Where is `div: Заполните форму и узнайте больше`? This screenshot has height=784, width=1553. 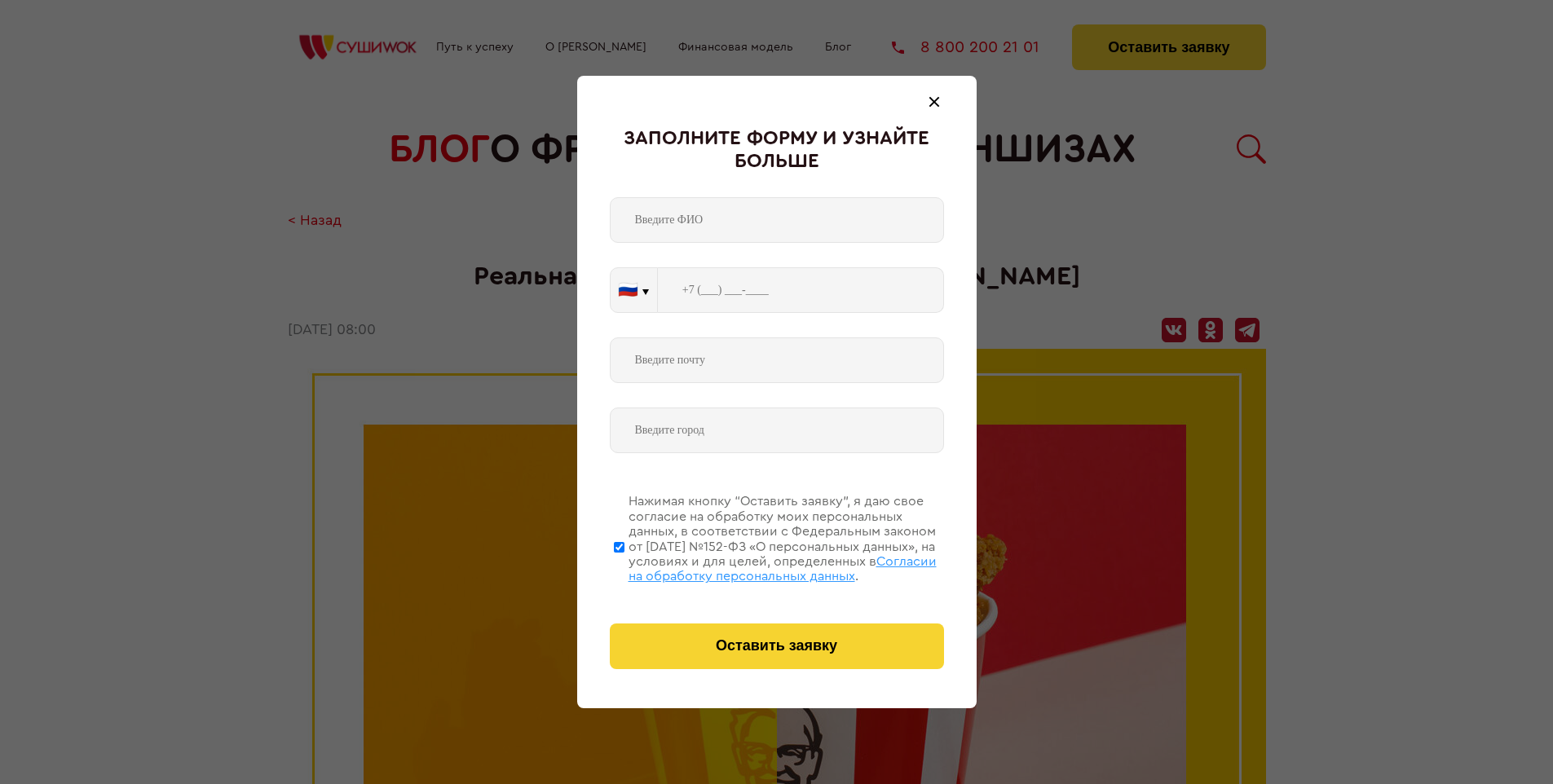 div: Заполните форму и узнайте больше is located at coordinates (777, 150).